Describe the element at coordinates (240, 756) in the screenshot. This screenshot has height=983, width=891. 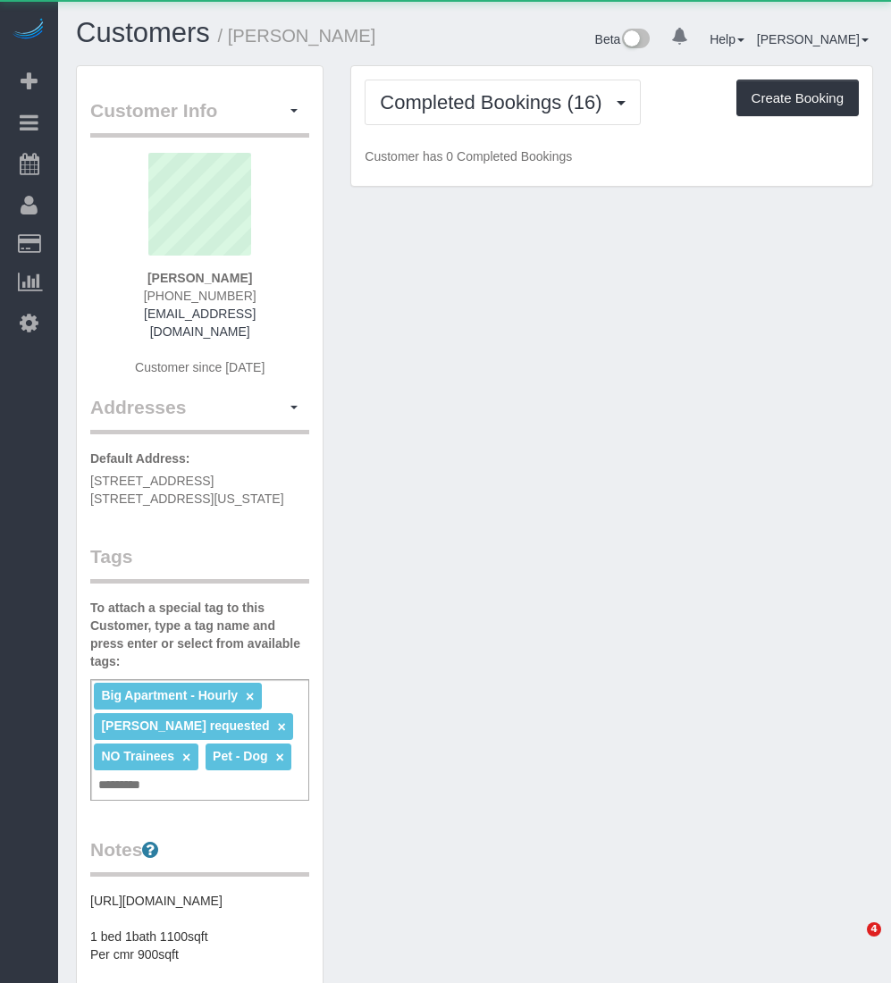
I see `span: Pet - Dog` at that location.